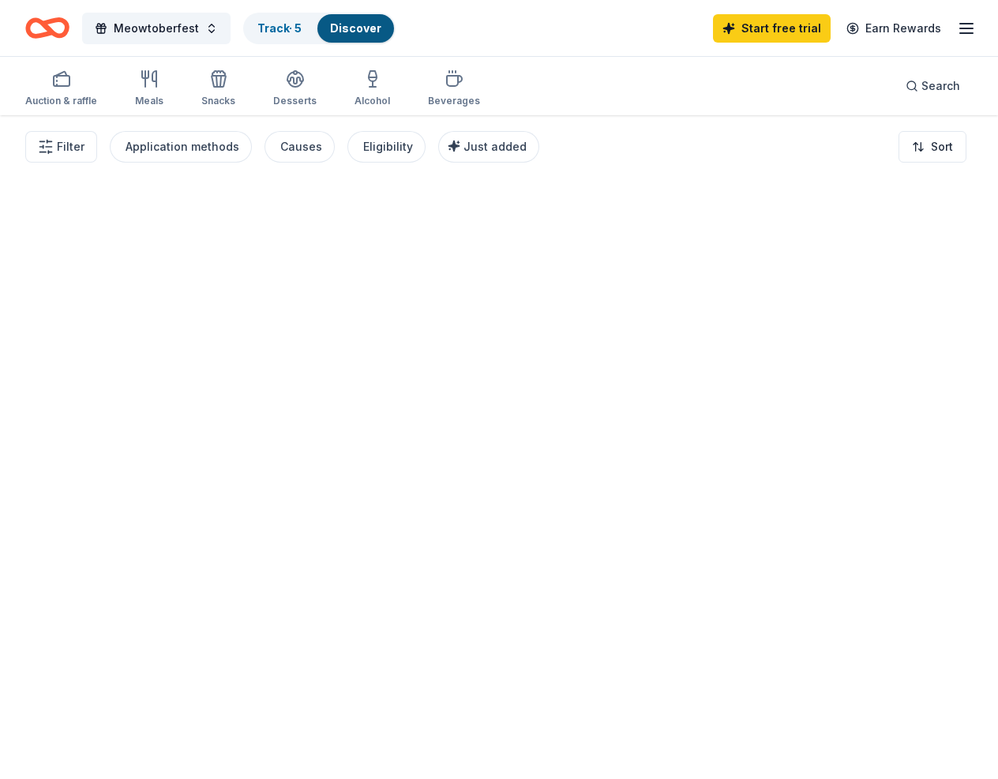 The image size is (998, 779). I want to click on button: Search, so click(932, 86).